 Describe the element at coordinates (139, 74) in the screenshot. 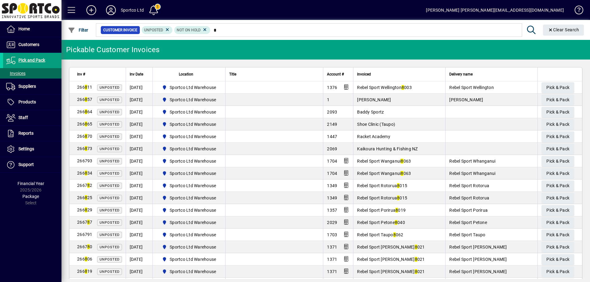

I see `div: Inv Date` at that location.